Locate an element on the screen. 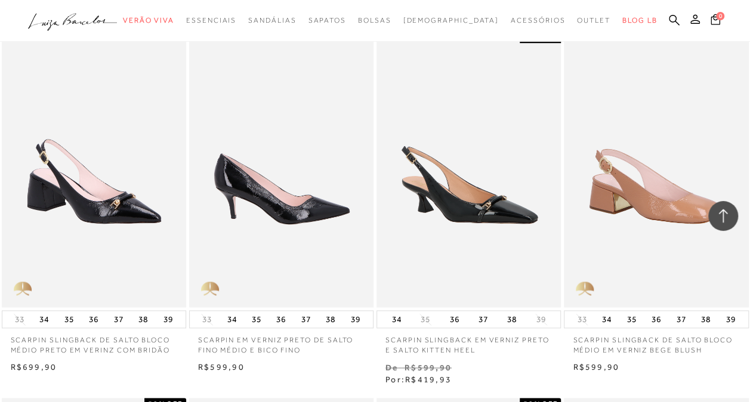 This screenshot has width=750, height=402. a: SCARPIN SLINGBACK EM VERNIZ PRETO E SALTO KITTEN HEEL is located at coordinates (468, 342).